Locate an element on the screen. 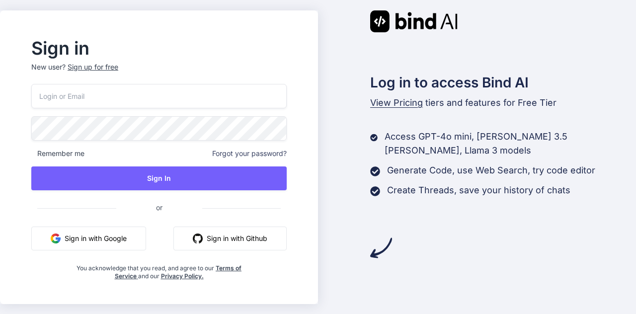  input: Login or Email is located at coordinates (159, 96).